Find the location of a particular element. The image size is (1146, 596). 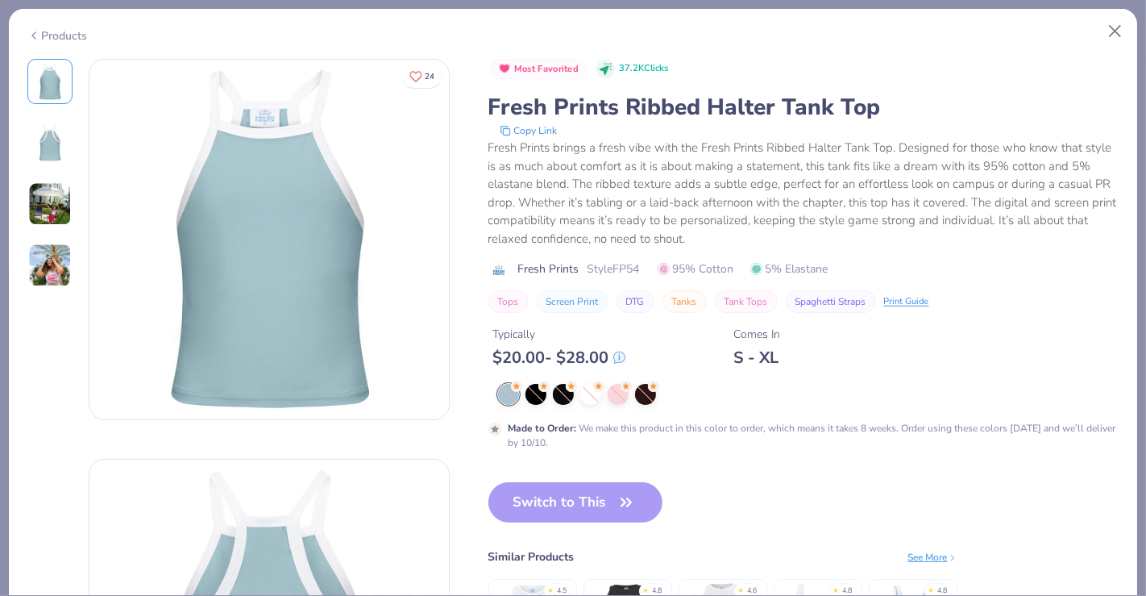

span: 95% Cotton is located at coordinates (695, 268).